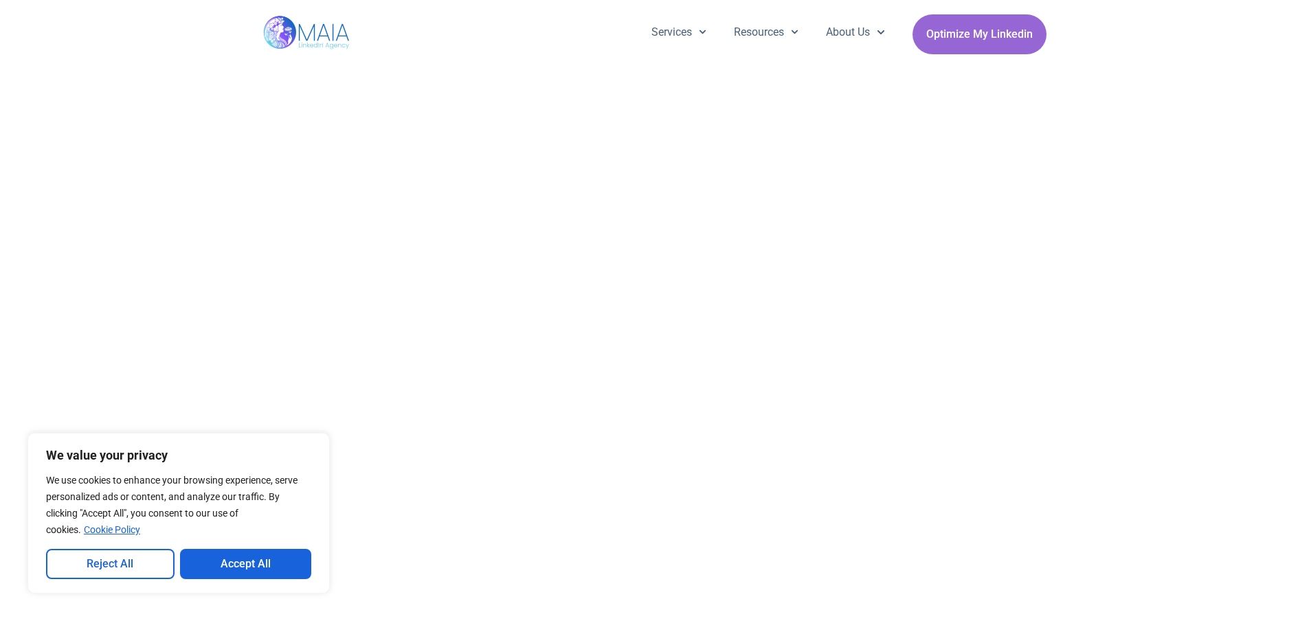 The image size is (1309, 621). What do you see at coordinates (179, 505) in the screenshot?
I see `p: We use cookies to enhance your browsing experience, serve personalized ads or content, and analyz...` at bounding box center [179, 505].